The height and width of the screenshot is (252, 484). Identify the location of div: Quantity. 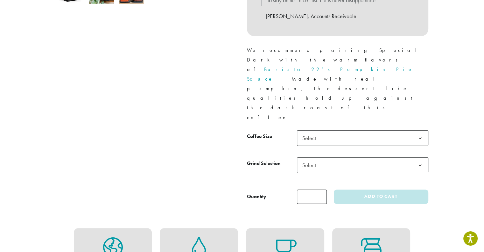
(256, 196).